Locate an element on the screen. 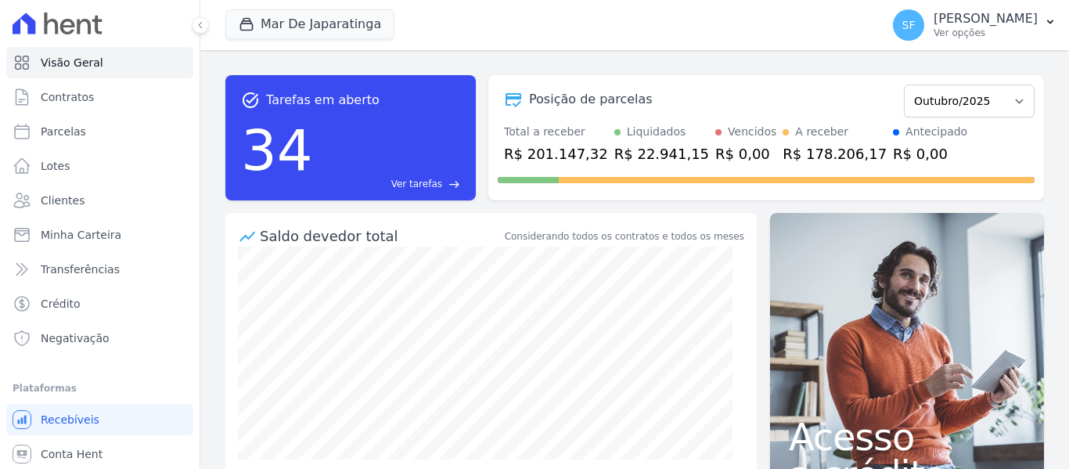 Image resolution: width=1069 pixels, height=469 pixels. div: Antecipado is located at coordinates (936, 132).